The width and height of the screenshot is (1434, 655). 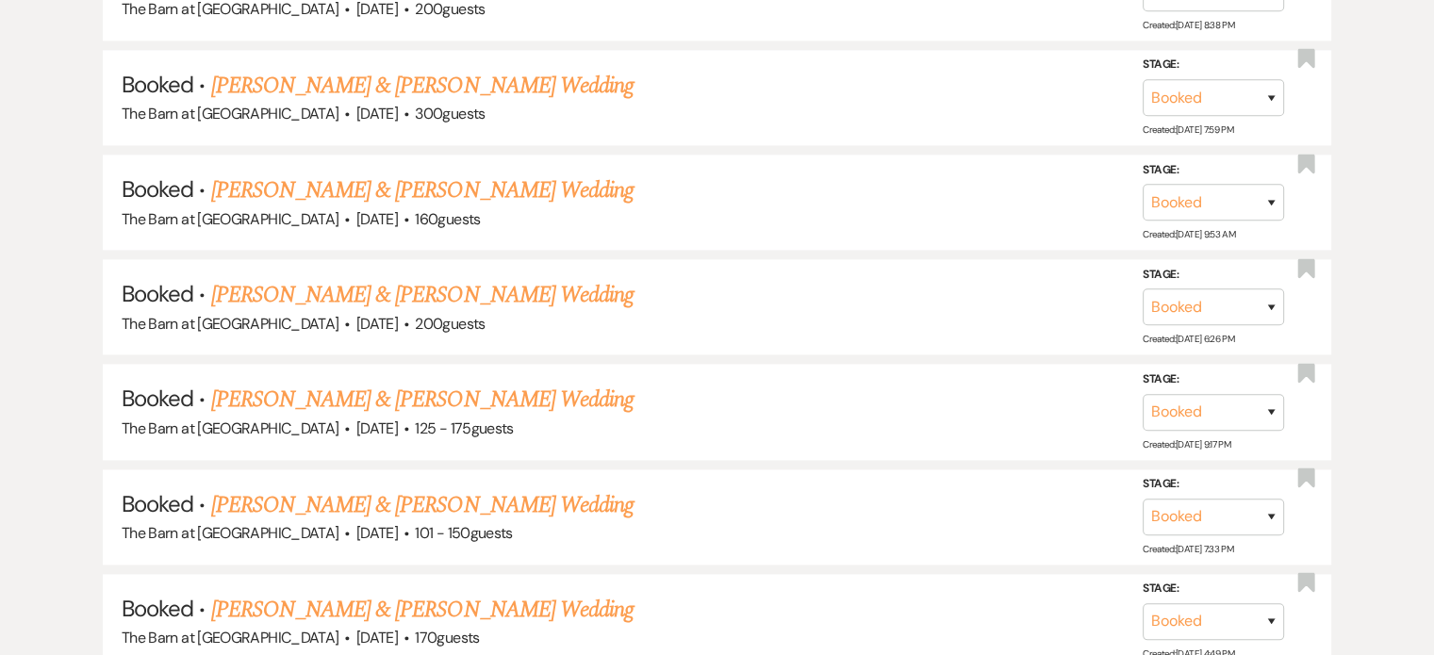 What do you see at coordinates (447, 637) in the screenshot?
I see `span: 170 guests` at bounding box center [447, 637].